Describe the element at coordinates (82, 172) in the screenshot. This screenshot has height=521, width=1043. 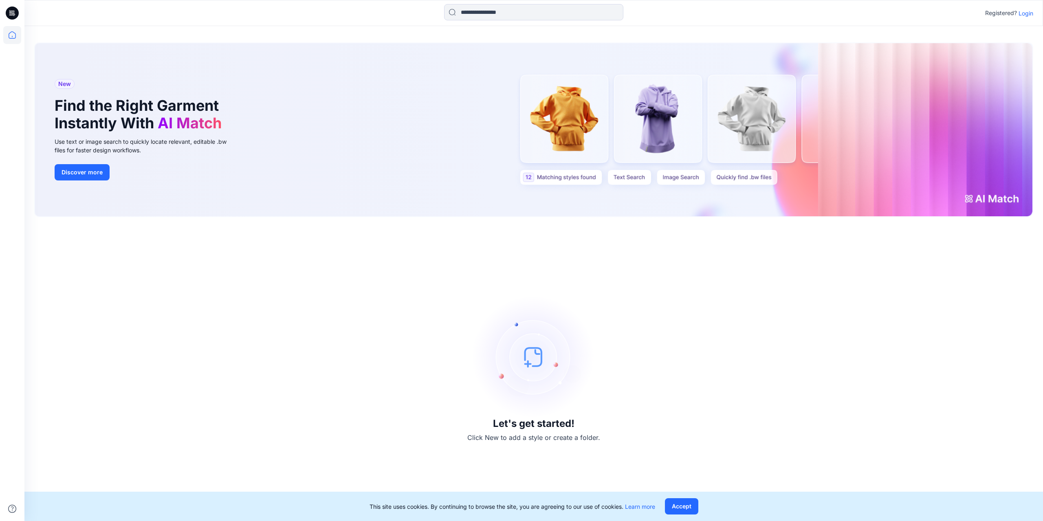
I see `button: Discover more` at that location.